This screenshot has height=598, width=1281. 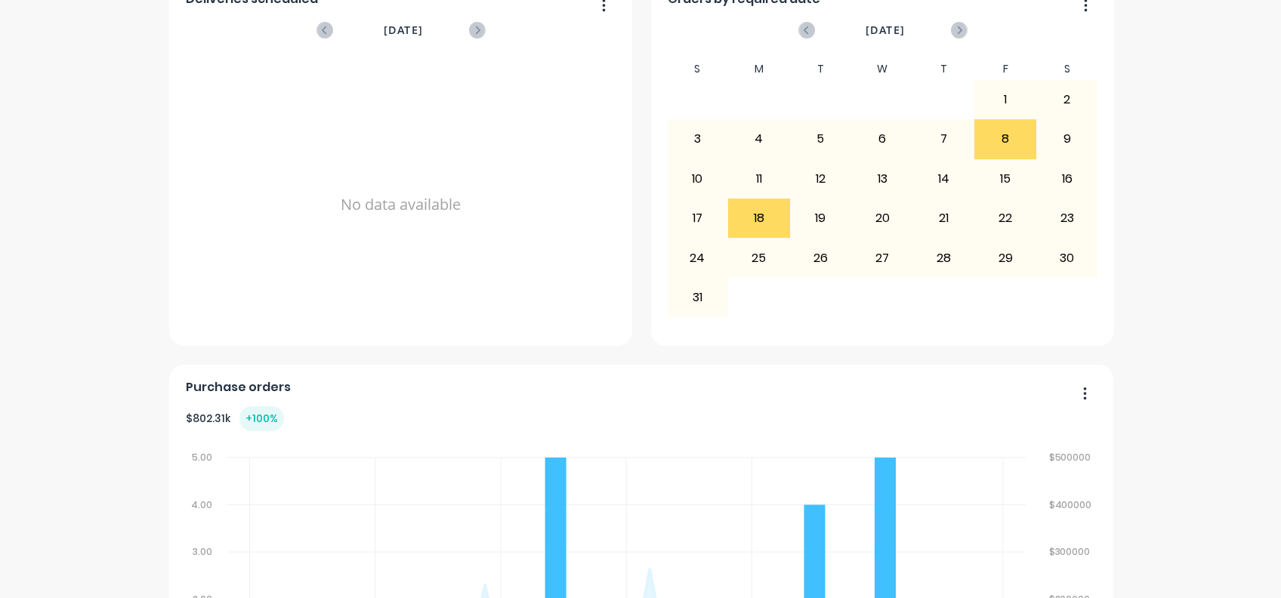 What do you see at coordinates (759, 139) in the screenshot?
I see `div: 4` at bounding box center [759, 139].